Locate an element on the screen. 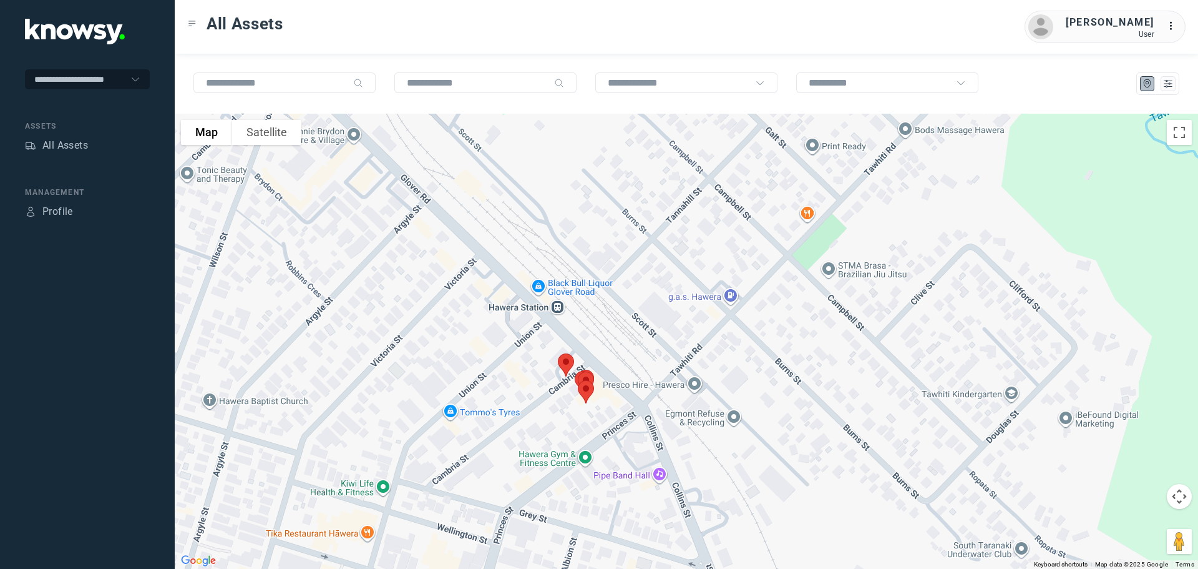  div: Management is located at coordinates (87, 192).